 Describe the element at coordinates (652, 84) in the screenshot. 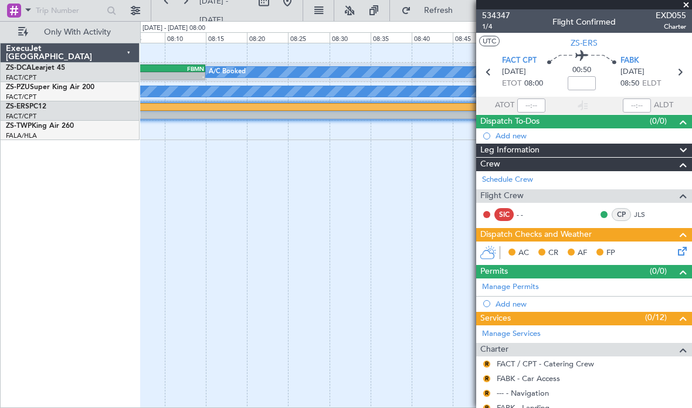

I see `span: ELDT` at that location.